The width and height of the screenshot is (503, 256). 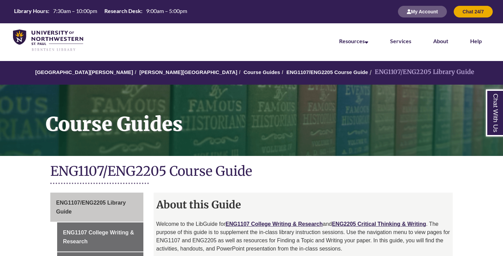 I want to click on table: Hours Today, so click(x=101, y=11).